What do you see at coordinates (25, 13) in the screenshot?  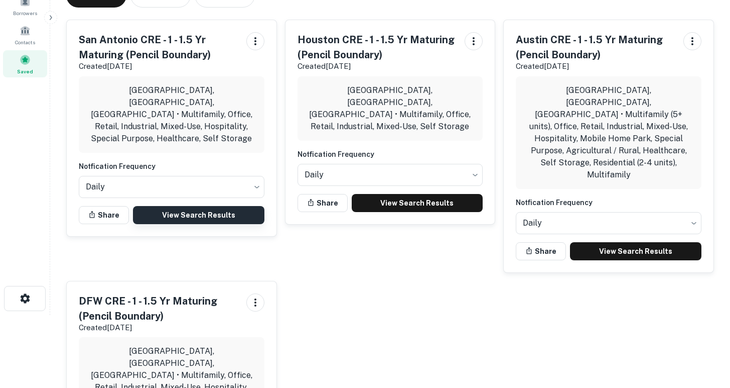 I see `span: Borrowers` at bounding box center [25, 13].